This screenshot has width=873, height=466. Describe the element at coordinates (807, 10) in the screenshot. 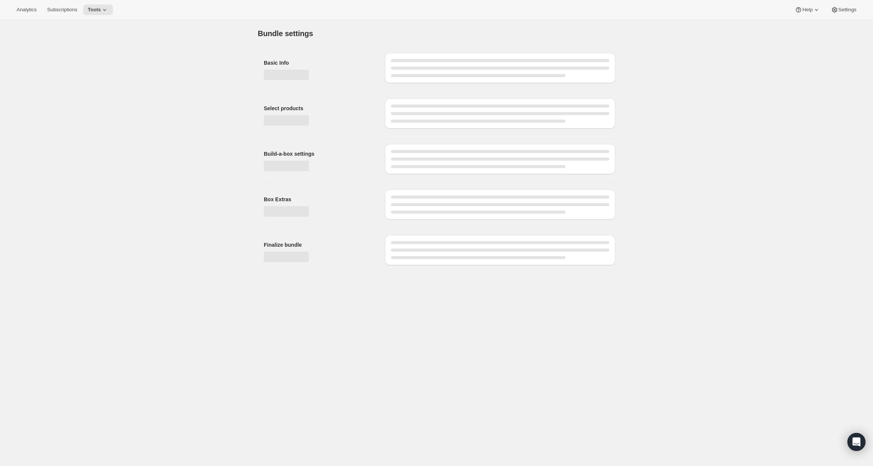

I see `button: Help` at that location.